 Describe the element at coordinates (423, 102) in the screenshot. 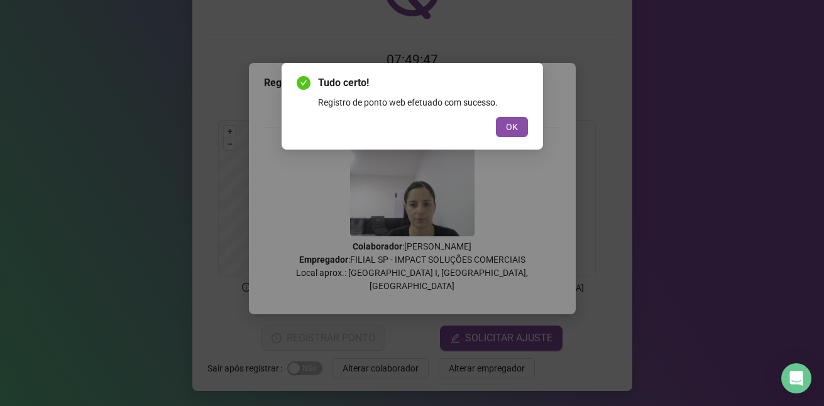

I see `div: Registro de ponto web efetuado com sucesso.` at that location.